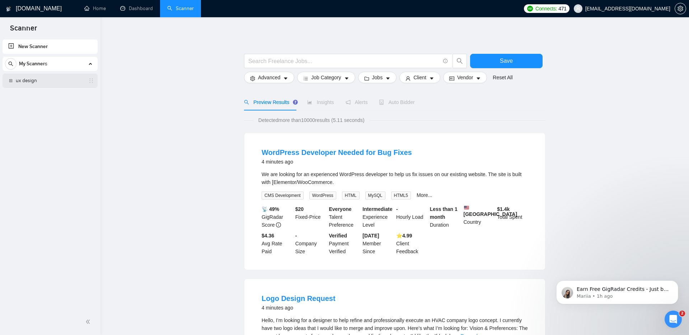 This screenshot has width=689, height=335. Describe the element at coordinates (412, 217) in the screenshot. I see `div: Hourly Load` at that location.